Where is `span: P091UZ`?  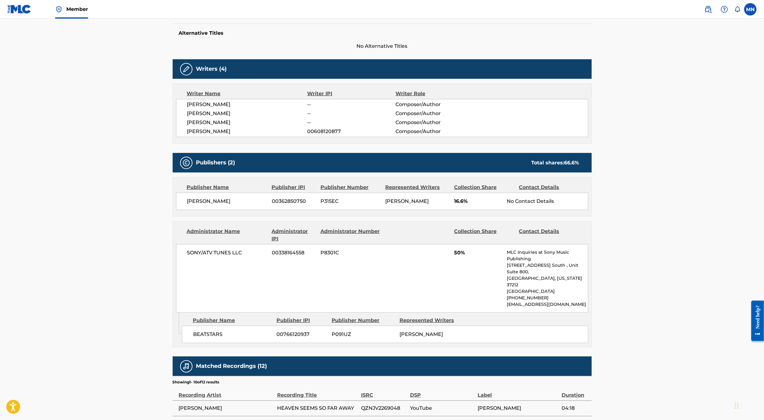
span: P091UZ is located at coordinates (363, 334).